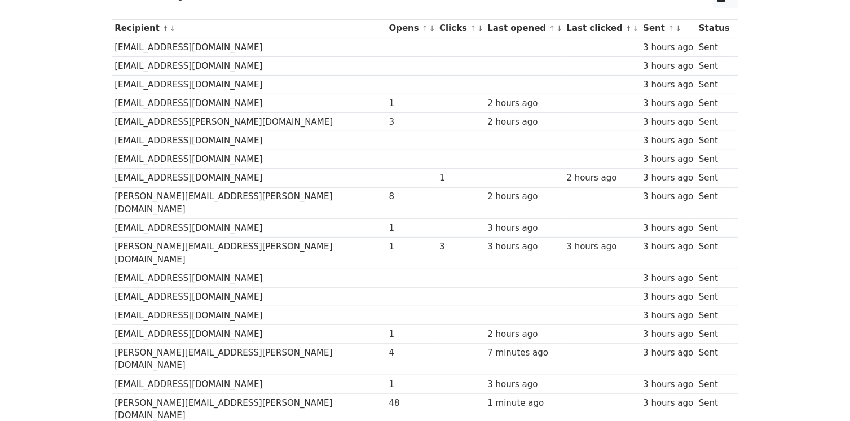 This screenshot has width=850, height=421. I want to click on th: Last clicked, so click(603, 28).